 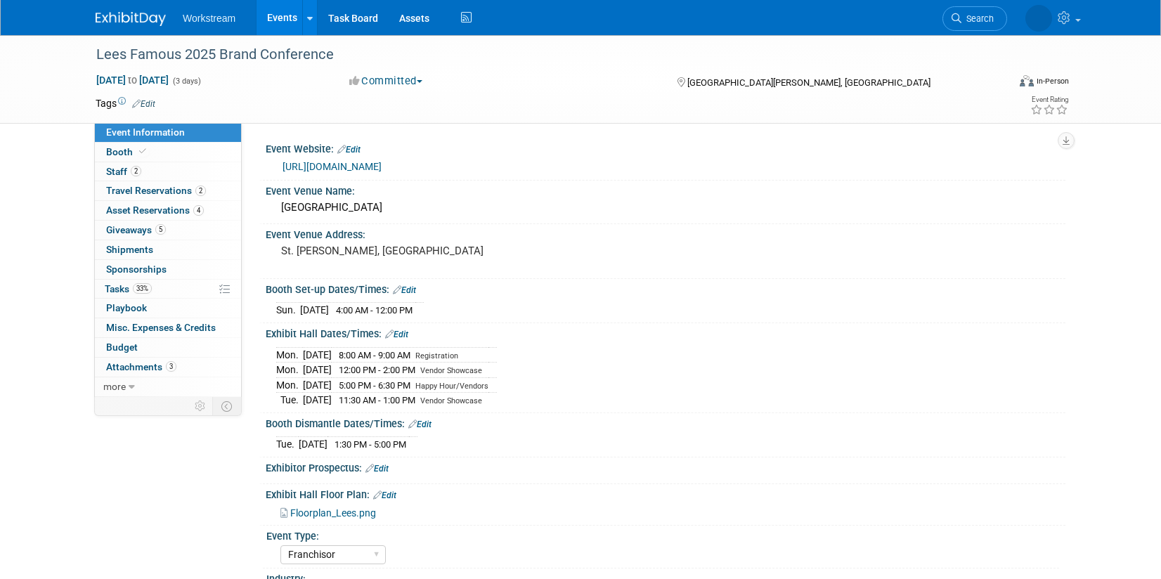 What do you see at coordinates (200, 406) in the screenshot?
I see `td: Personalize Event Tab Strip` at bounding box center [200, 406].